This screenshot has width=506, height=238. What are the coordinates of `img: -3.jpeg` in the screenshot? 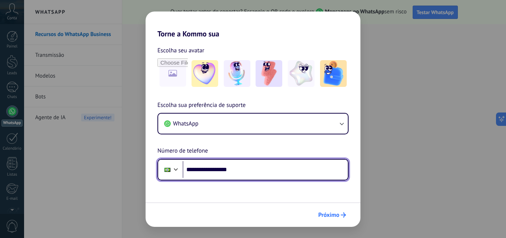 It's located at (269, 73).